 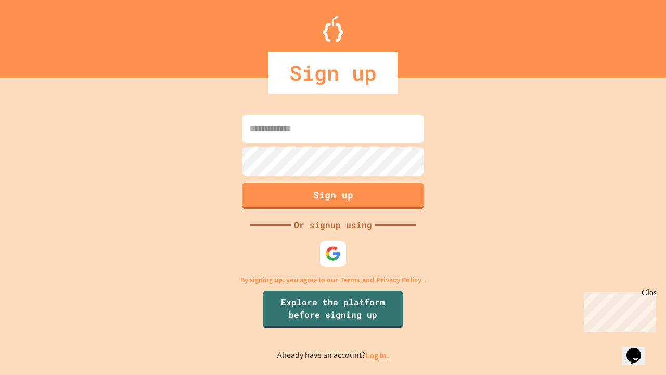 I want to click on img: google-icon.svg, so click(x=333, y=253).